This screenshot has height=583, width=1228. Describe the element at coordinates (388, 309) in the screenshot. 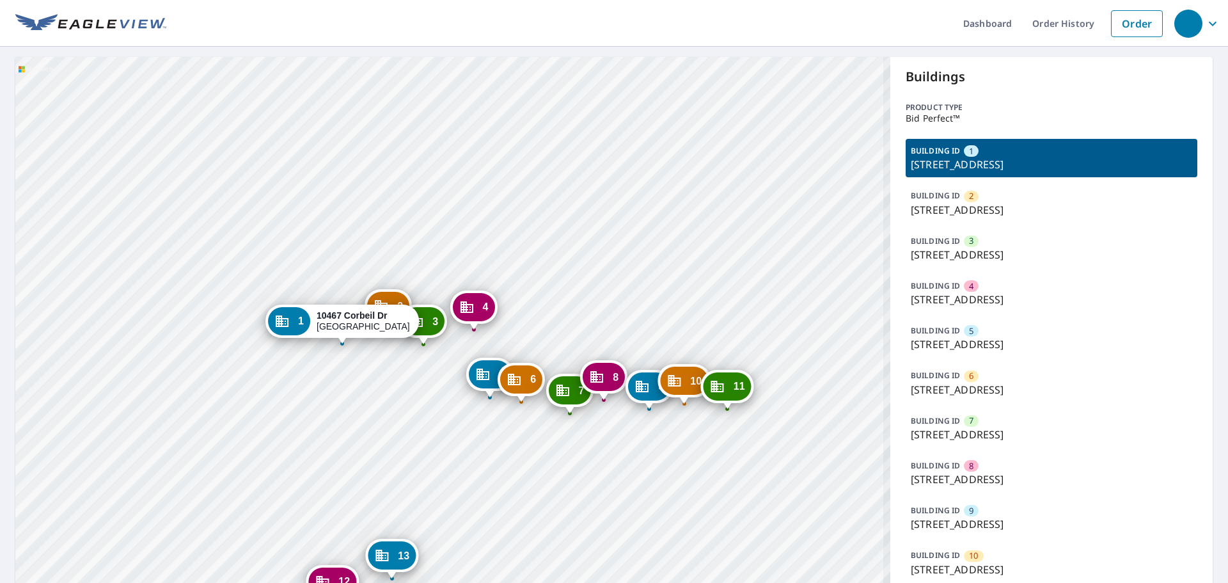

I see `div: Dropped pin, building 2, Commercial property, 10451 Corbeil Dr Saint Louis, MO 63146` at that location.